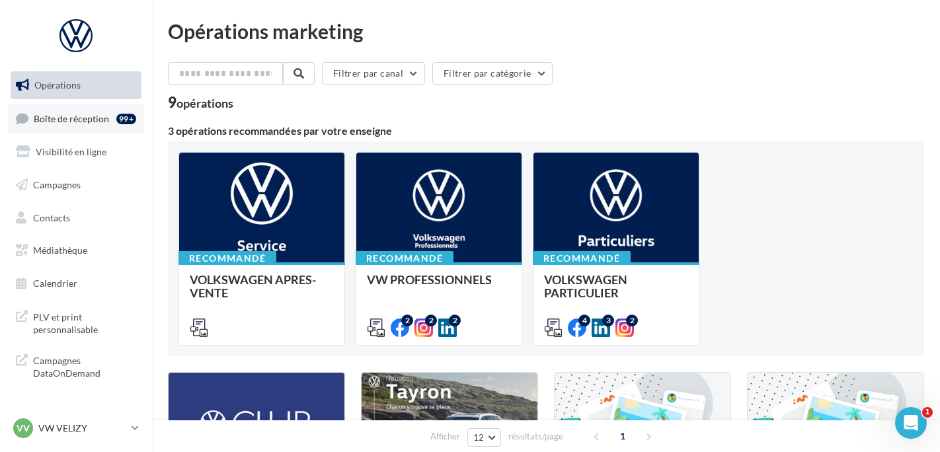 This screenshot has height=452, width=940. Describe the element at coordinates (535, 436) in the screenshot. I see `span: résultats/page` at that location.